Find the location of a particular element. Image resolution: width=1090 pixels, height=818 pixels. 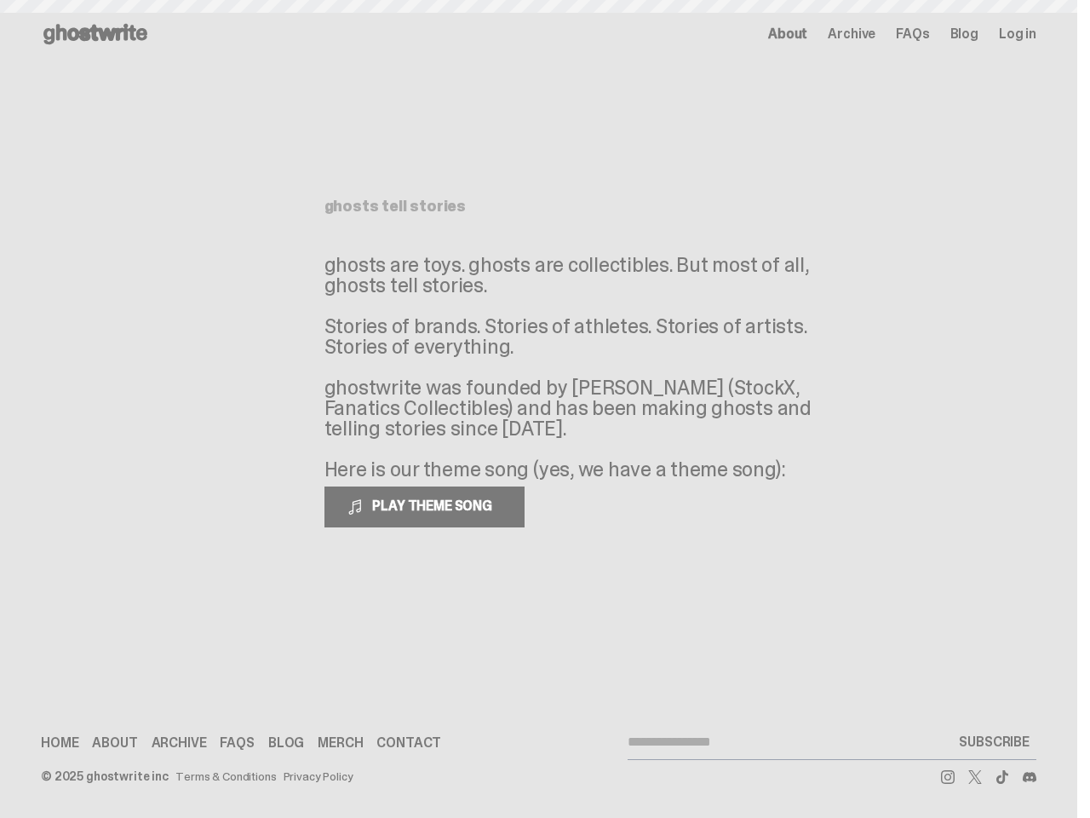

a: Contact is located at coordinates (409, 743).